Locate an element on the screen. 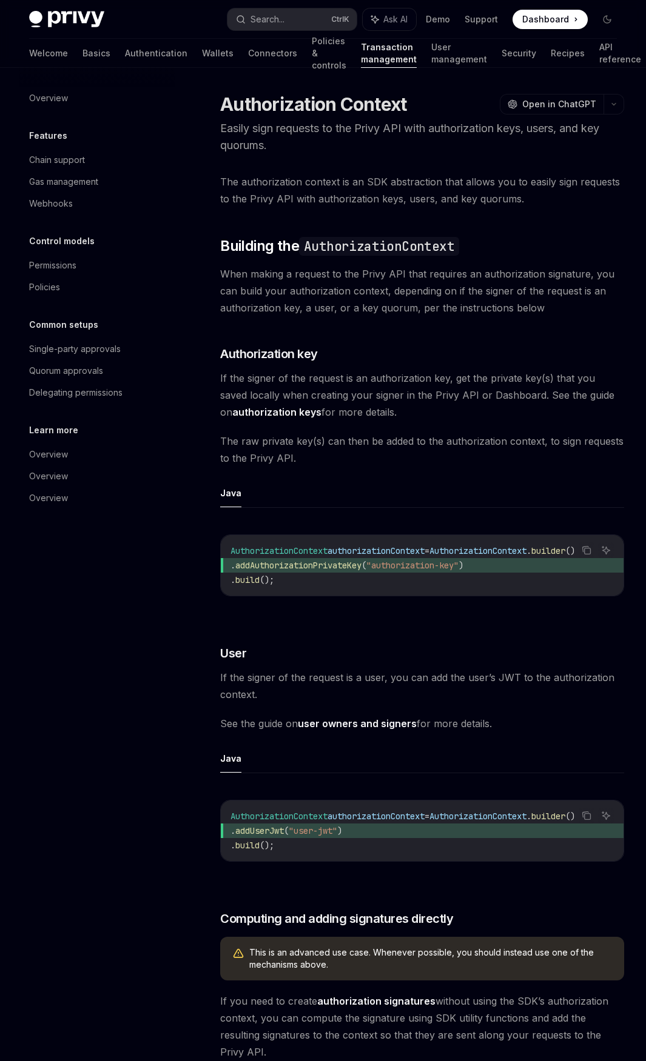  a: authorization keys is located at coordinates (276, 412).